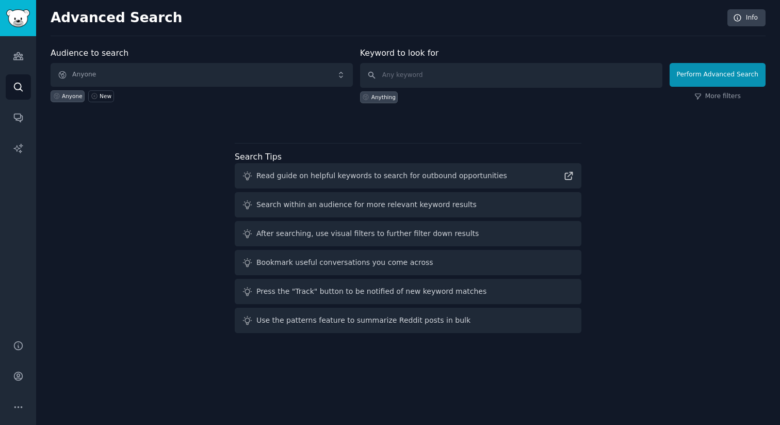 This screenshot has height=425, width=780. What do you see at coordinates (345, 262) in the screenshot?
I see `div: Bookmark useful conversations you come across` at bounding box center [345, 262].